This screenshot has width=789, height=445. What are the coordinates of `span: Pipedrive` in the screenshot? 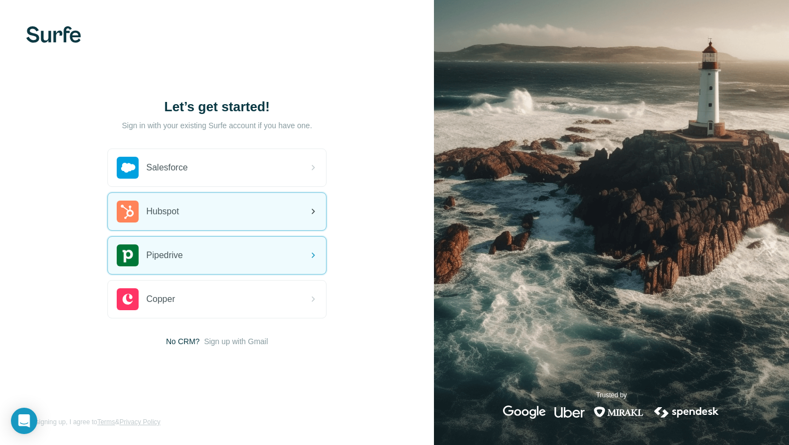 It's located at (164, 255).